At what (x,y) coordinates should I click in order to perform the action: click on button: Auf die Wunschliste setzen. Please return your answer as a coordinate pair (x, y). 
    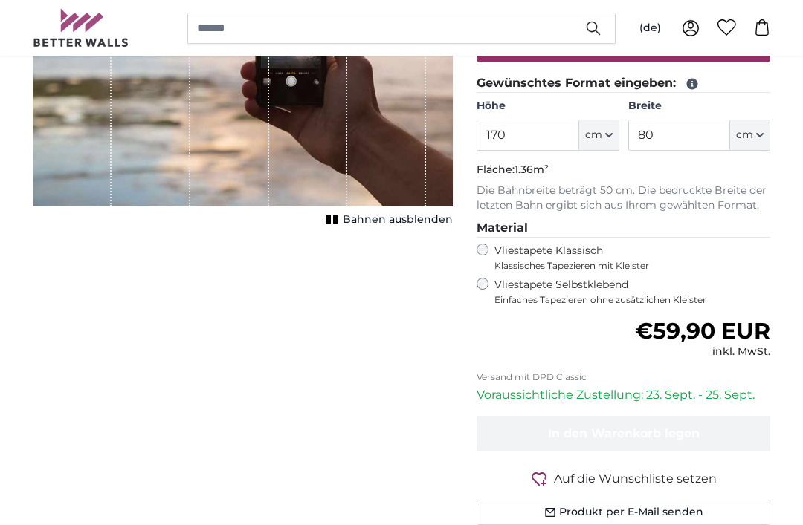
    Looking at the image, I should click on (623, 479).